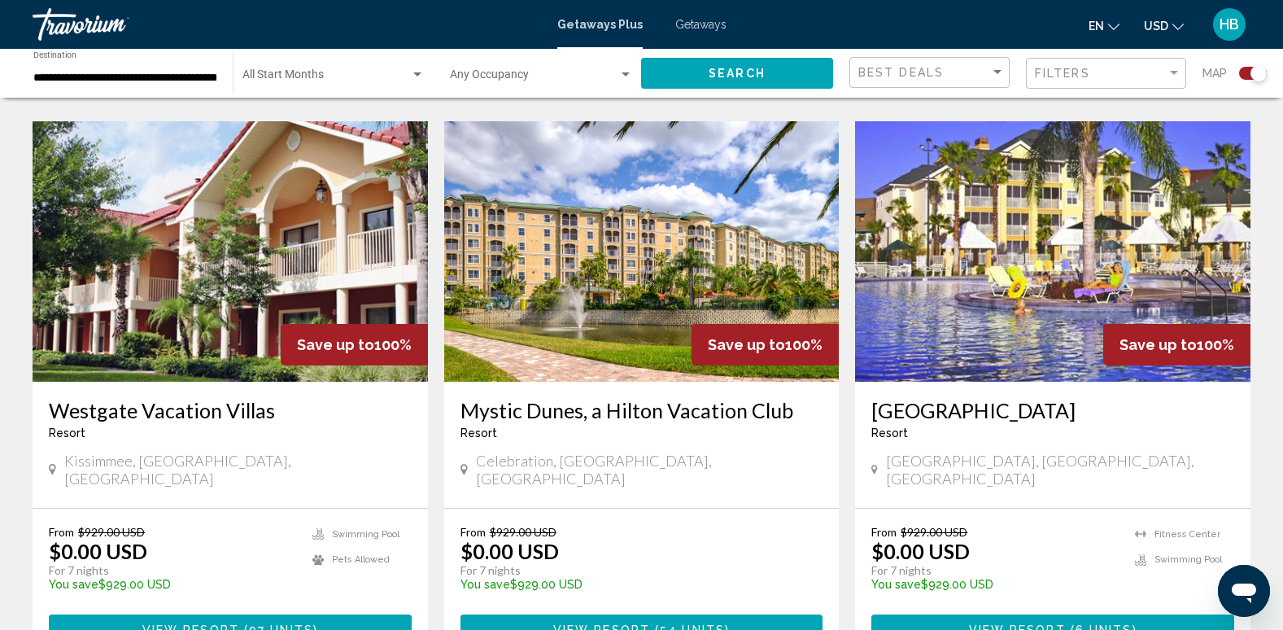  I want to click on h3: Mystic Dunes, a Hilton Vacation Club, so click(642, 410).